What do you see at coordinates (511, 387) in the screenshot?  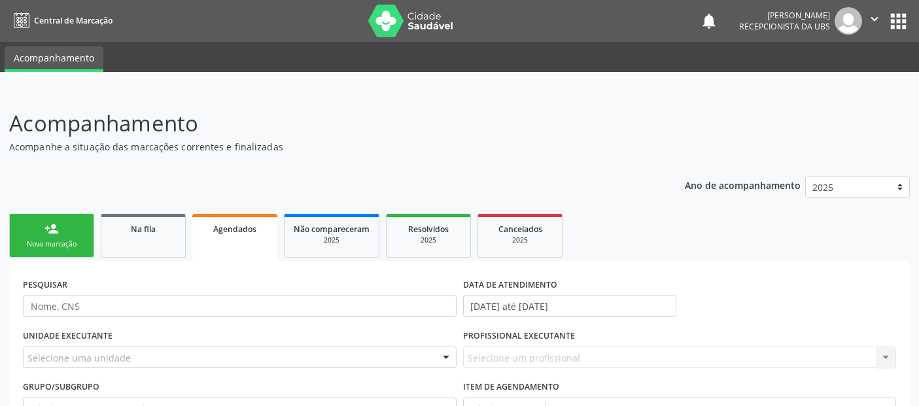 I see `label: Item de agendamento` at bounding box center [511, 387].